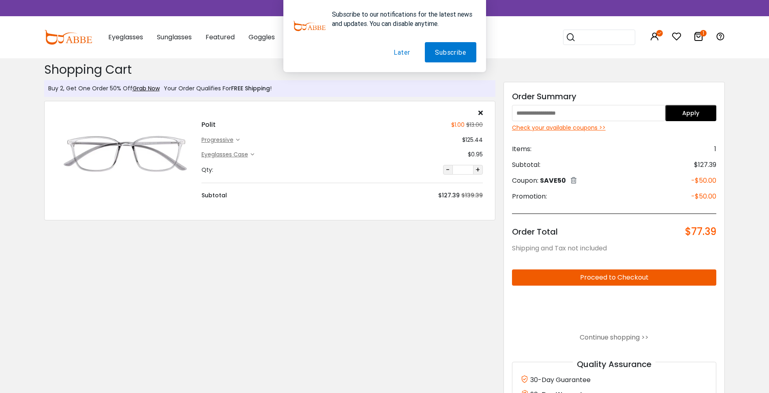  Describe the element at coordinates (218, 140) in the screenshot. I see `div: progressive` at that location.